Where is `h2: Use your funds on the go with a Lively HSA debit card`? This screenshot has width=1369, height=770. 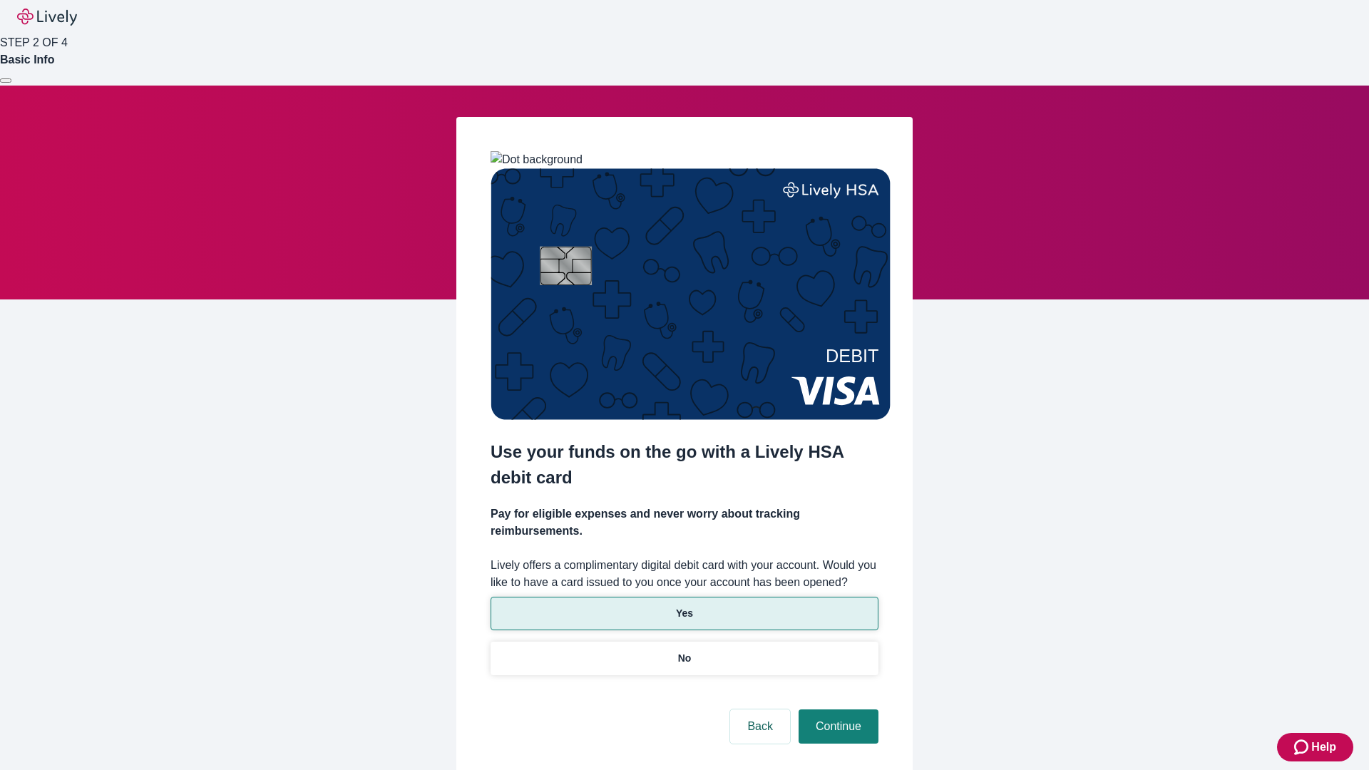
h2: Use your funds on the go with a Lively HSA debit card is located at coordinates (684, 465).